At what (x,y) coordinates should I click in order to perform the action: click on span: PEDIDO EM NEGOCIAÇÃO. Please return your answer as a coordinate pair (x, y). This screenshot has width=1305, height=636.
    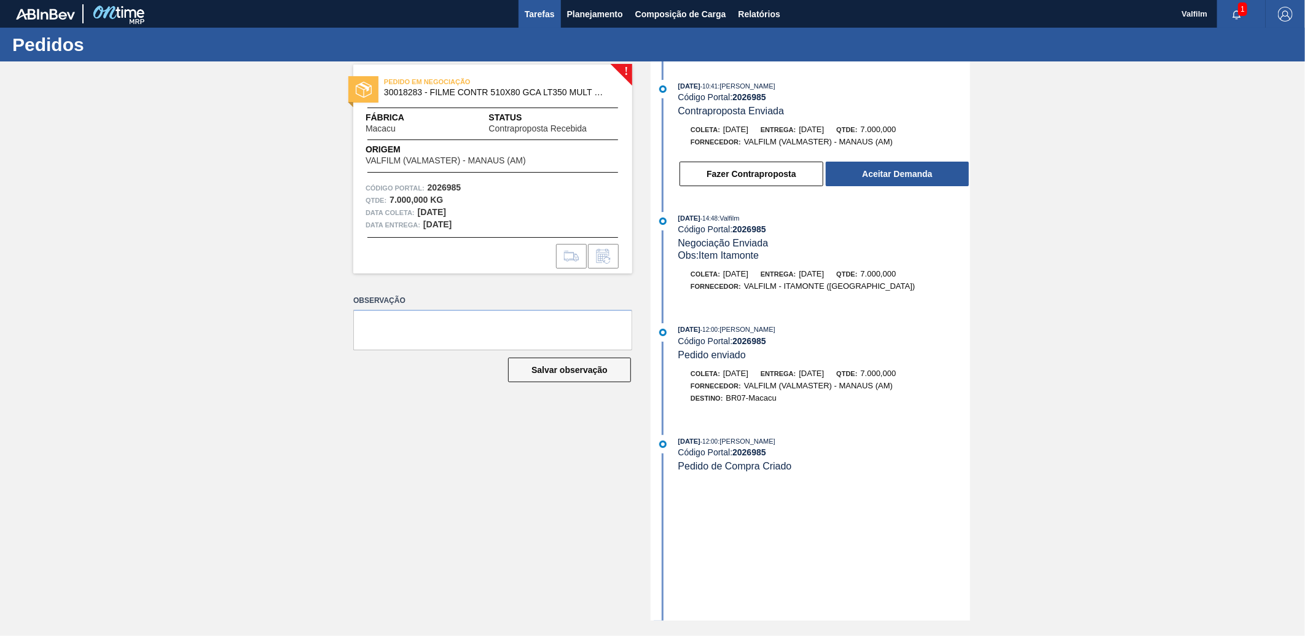
    Looking at the image, I should click on (470, 82).